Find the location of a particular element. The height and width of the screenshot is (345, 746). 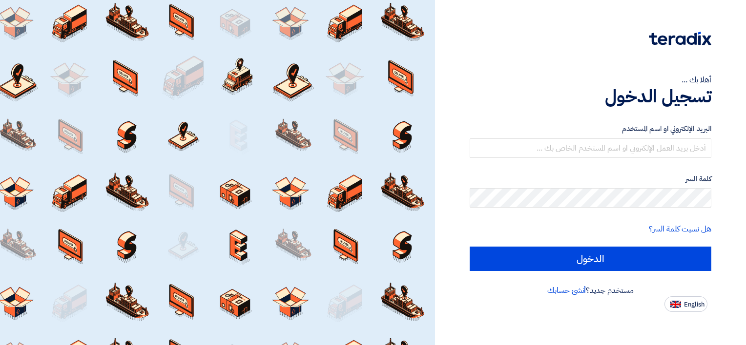

a: أنشئ حسابك is located at coordinates (566, 291).